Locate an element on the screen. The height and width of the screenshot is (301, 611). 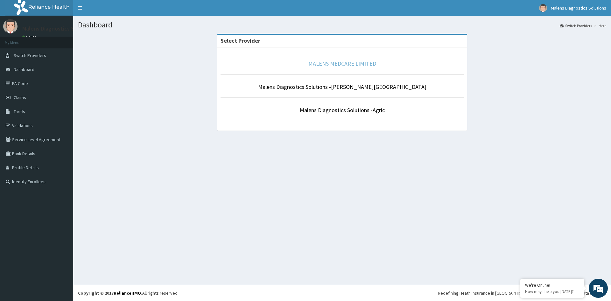
img: d_794563401_company_1708531726252_794563401 is located at coordinates (19, 40).